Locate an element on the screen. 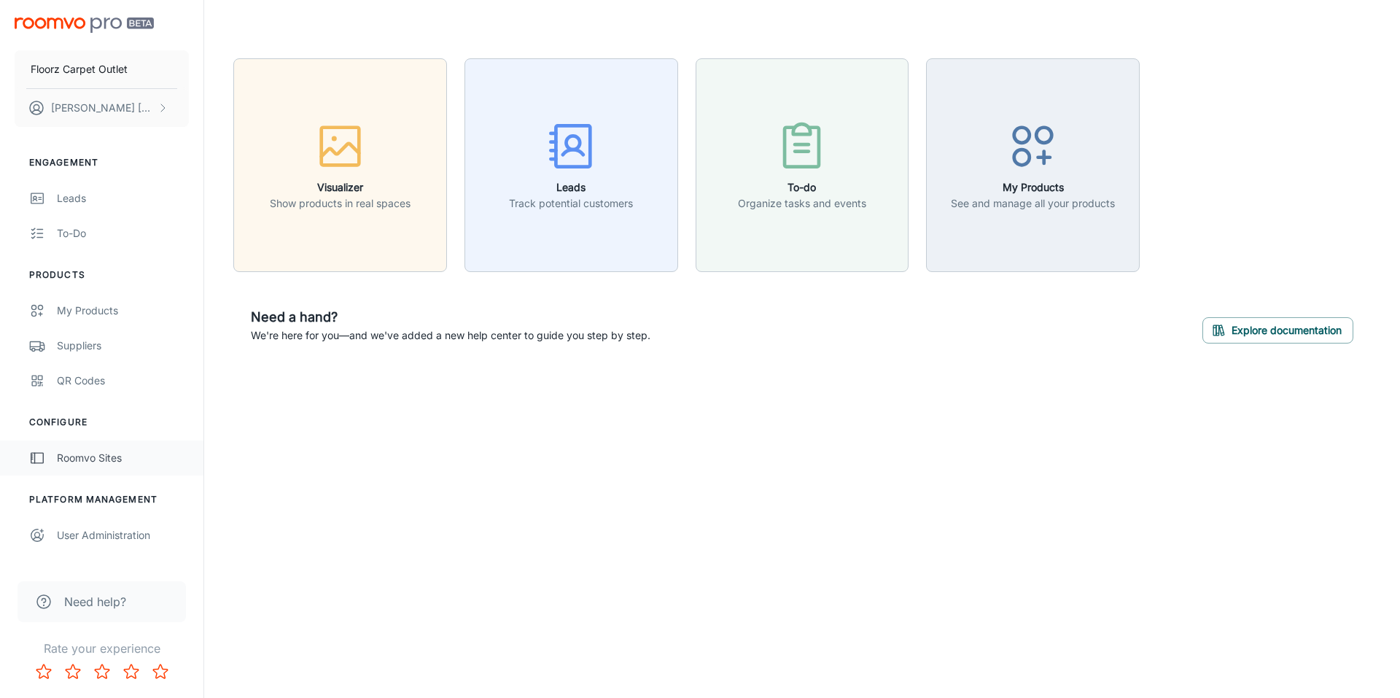 The height and width of the screenshot is (698, 1400). div: To-do is located at coordinates (122, 233).